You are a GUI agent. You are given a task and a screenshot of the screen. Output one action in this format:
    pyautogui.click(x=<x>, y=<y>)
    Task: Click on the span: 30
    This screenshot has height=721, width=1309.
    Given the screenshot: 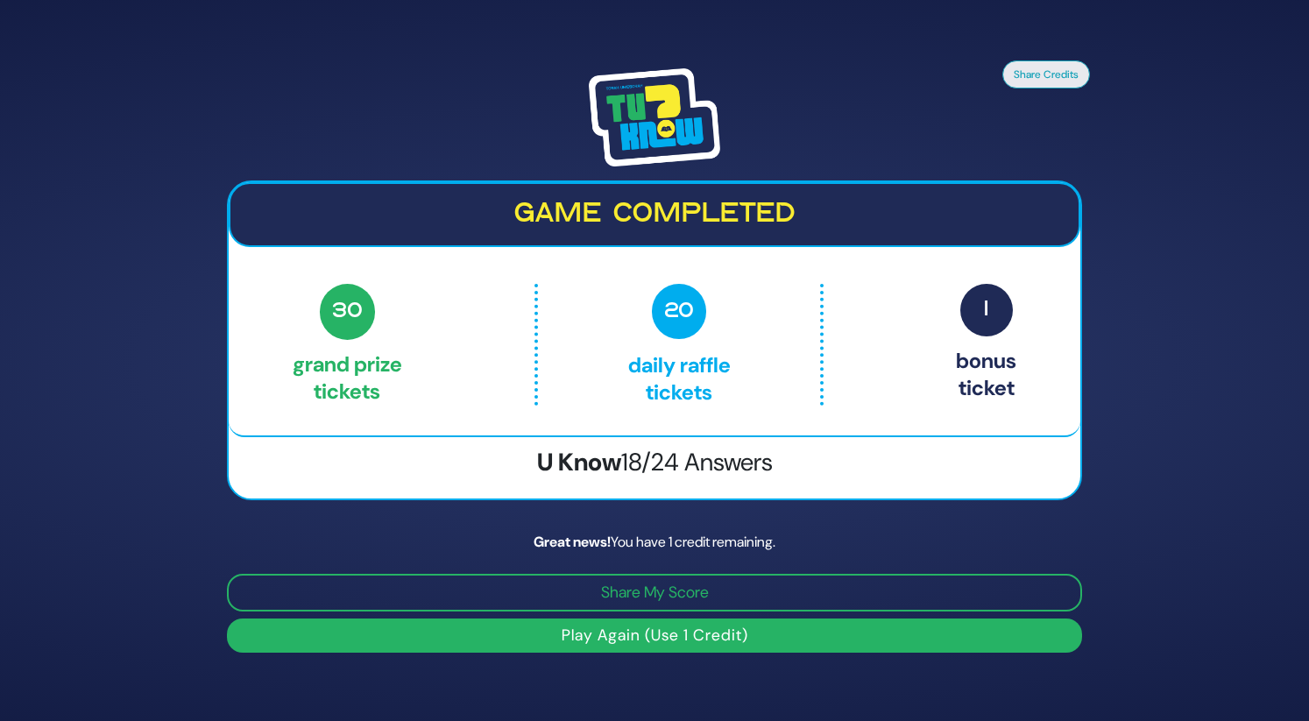 What is the action you would take?
    pyautogui.click(x=348, y=312)
    